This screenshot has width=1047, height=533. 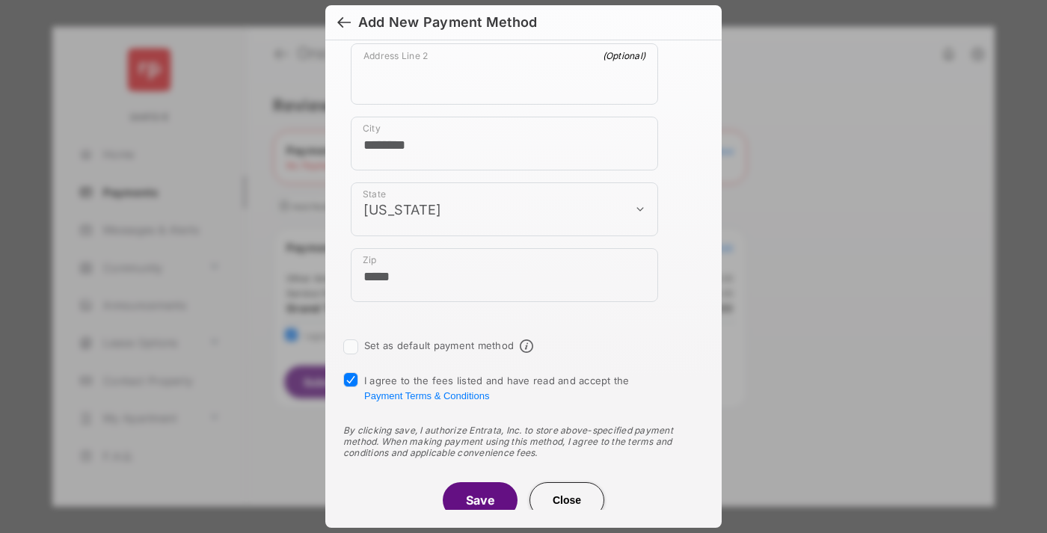 What do you see at coordinates (504, 209) in the screenshot?
I see `div: payment_method_screening[postal_addresses][administrativeArea]` at bounding box center [504, 209].